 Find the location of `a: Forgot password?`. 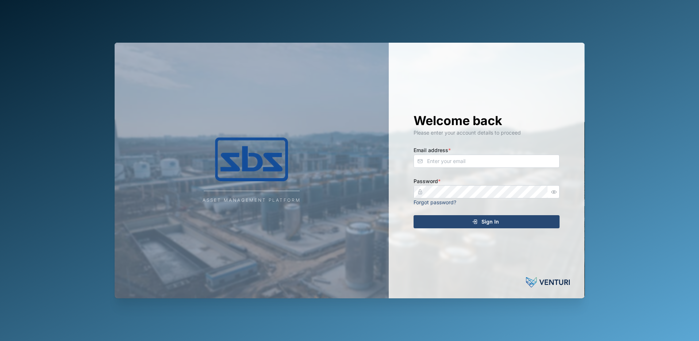

a: Forgot password? is located at coordinates (435, 202).